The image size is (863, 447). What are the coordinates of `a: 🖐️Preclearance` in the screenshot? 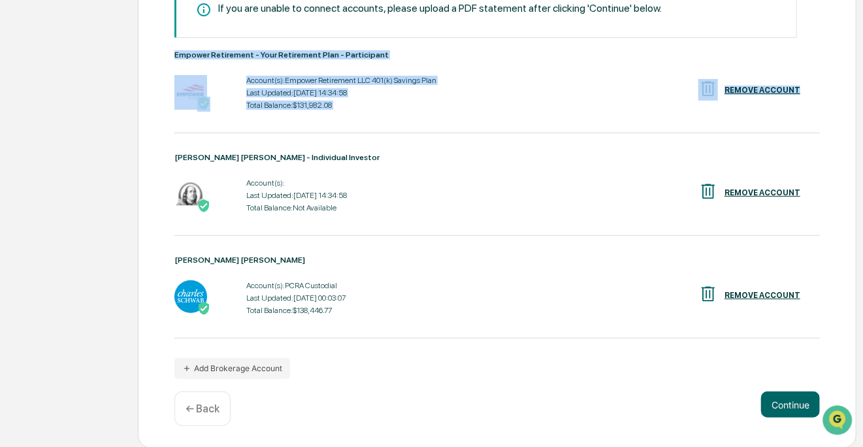 It's located at (48, 171).